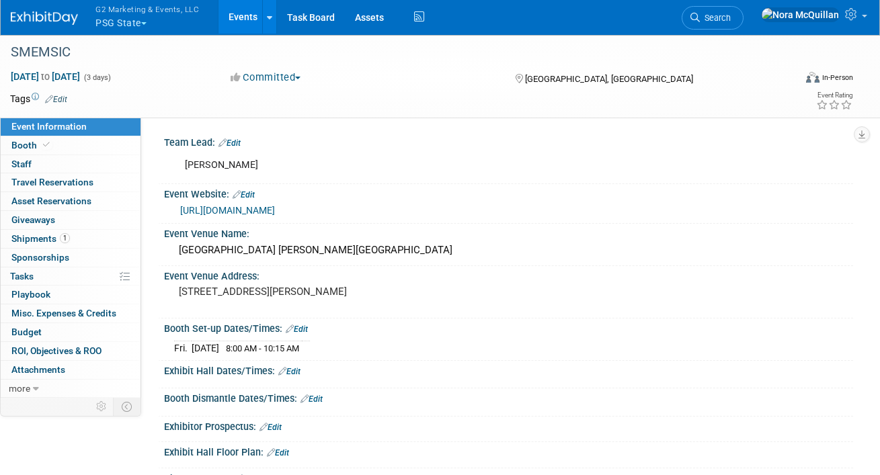 This screenshot has width=880, height=475. Describe the element at coordinates (64, 313) in the screenshot. I see `span: Misc. Expenses & Credits` at that location.